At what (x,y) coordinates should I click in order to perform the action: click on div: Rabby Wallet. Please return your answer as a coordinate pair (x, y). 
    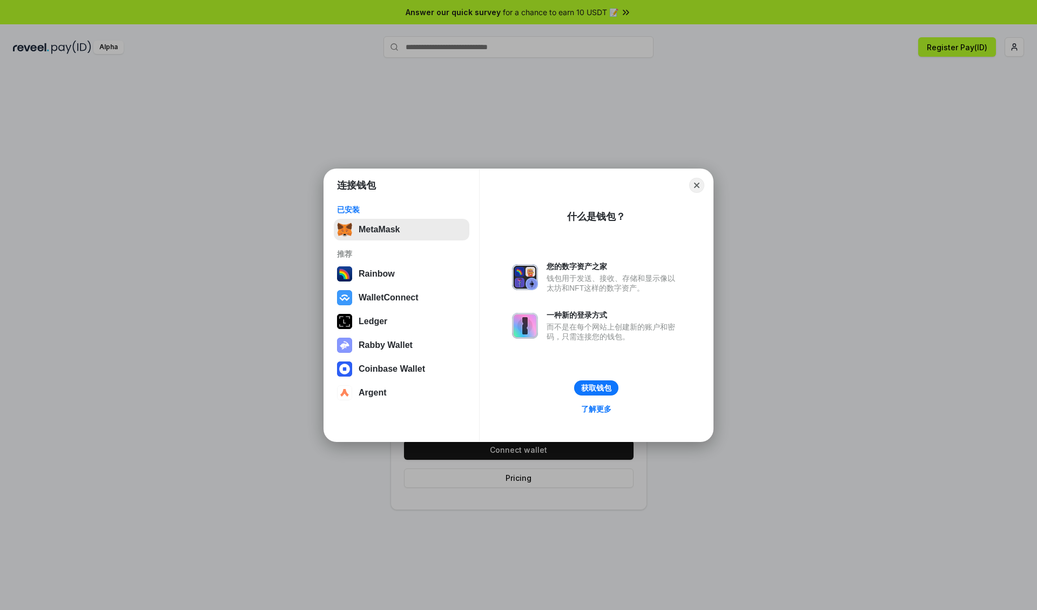
    Looking at the image, I should click on (386, 345).